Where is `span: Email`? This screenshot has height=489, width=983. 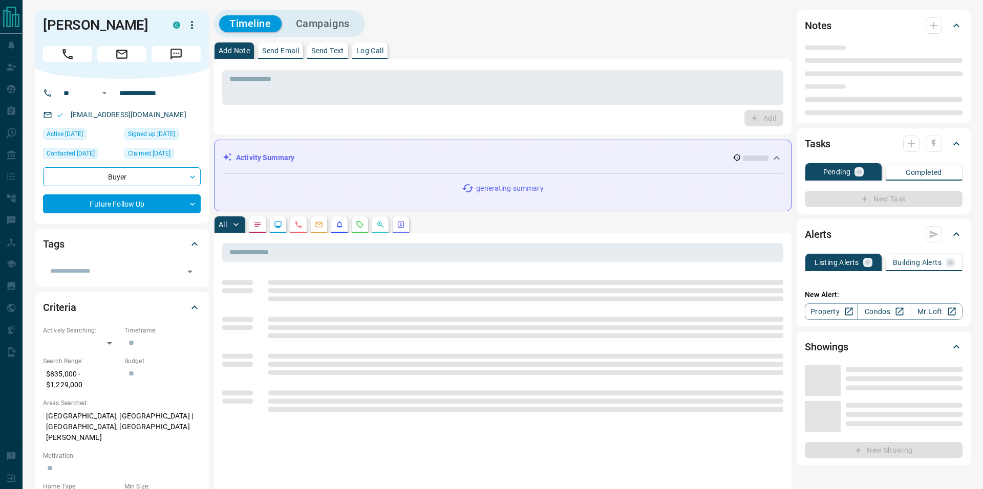
span: Email is located at coordinates (122, 54).